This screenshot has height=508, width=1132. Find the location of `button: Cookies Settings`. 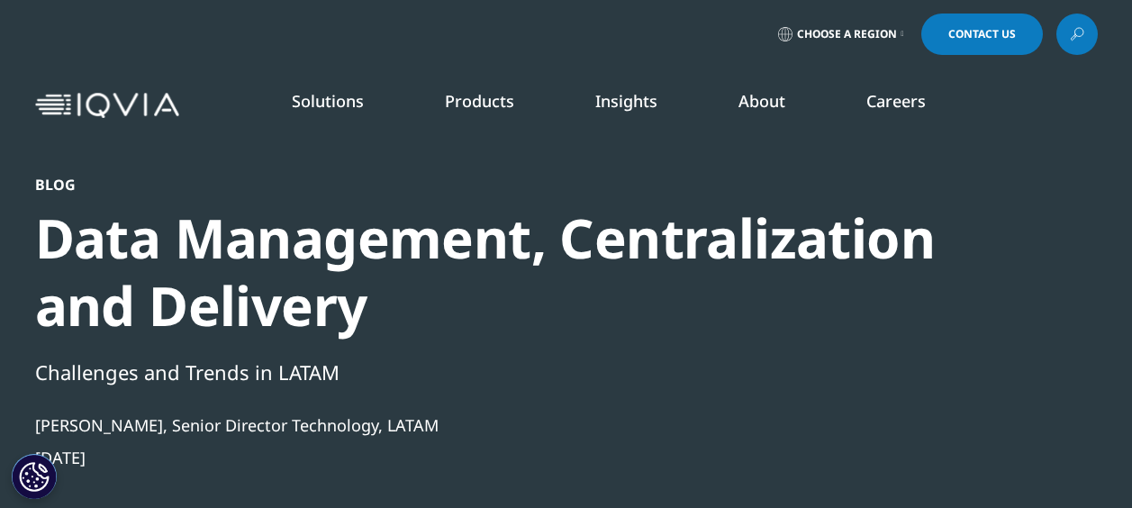

button: Cookies Settings is located at coordinates (34, 476).